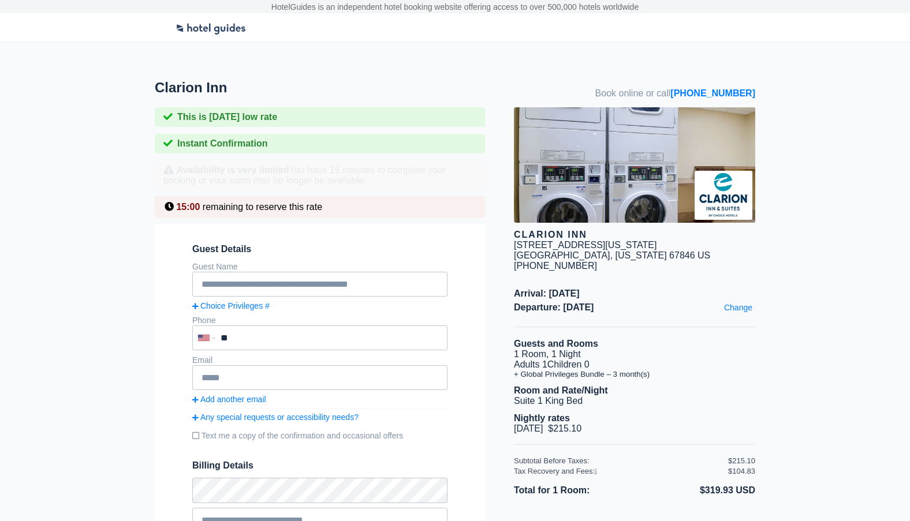  I want to click on label: Email, so click(202, 360).